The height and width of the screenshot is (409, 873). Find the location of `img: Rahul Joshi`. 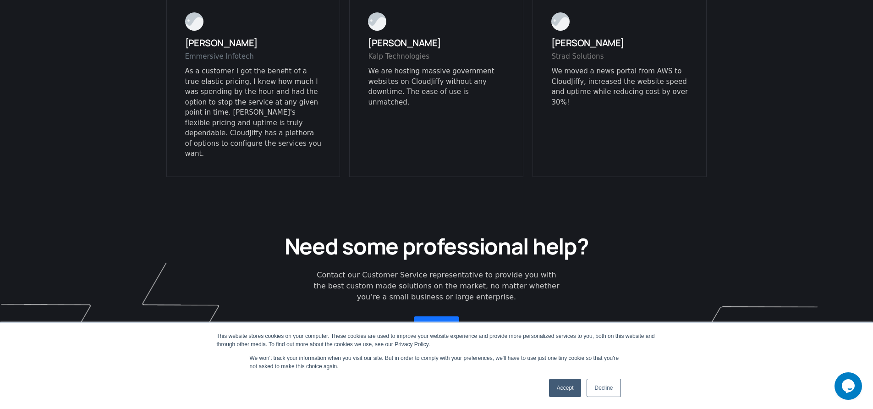

img: Rahul Joshi is located at coordinates (377, 22).